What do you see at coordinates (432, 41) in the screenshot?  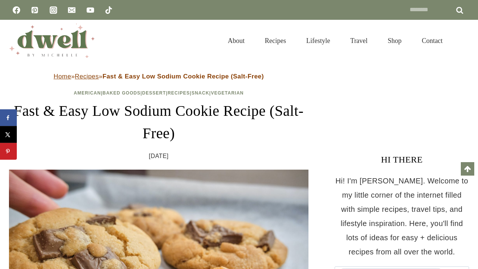 I see `a: Contact` at bounding box center [432, 41].